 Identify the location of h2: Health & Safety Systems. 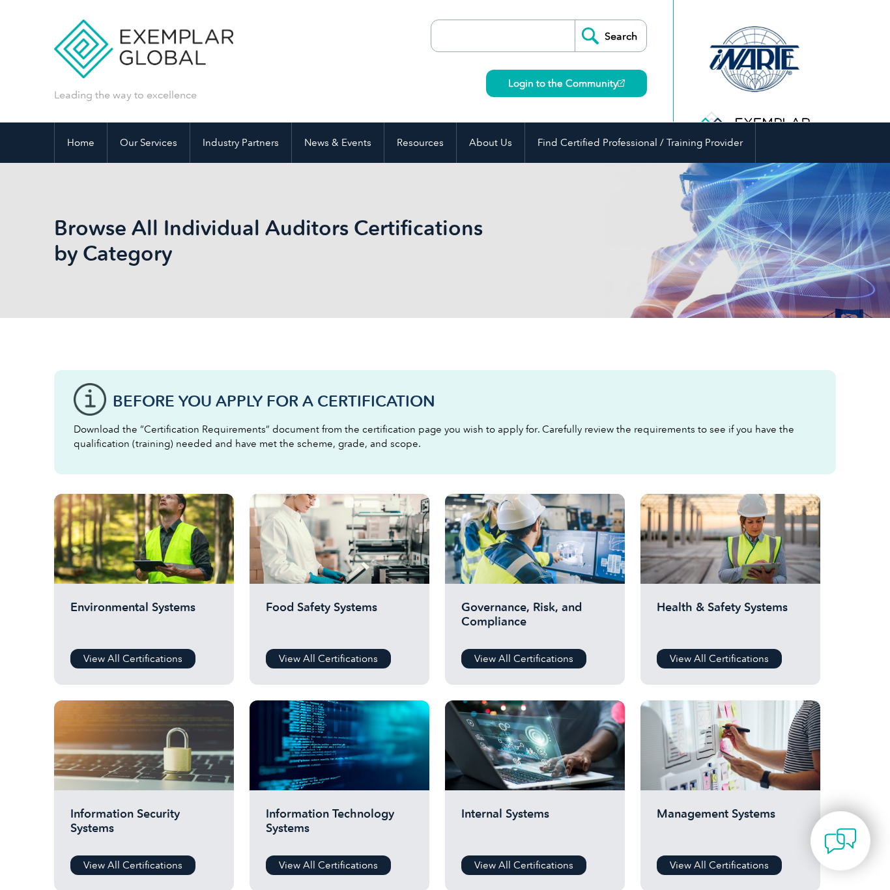
(731, 620).